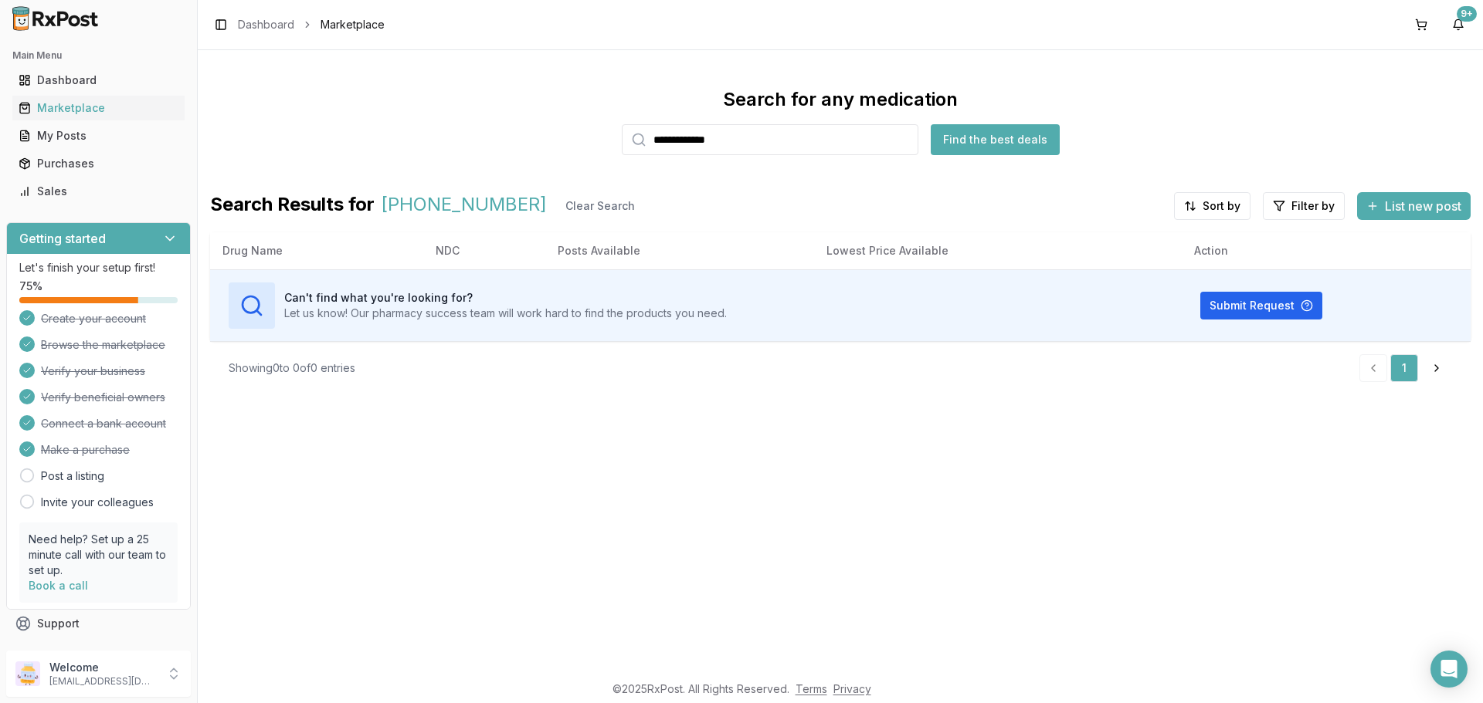 This screenshot has width=1483, height=703. I want to click on nav: breadcrumb, so click(311, 25).